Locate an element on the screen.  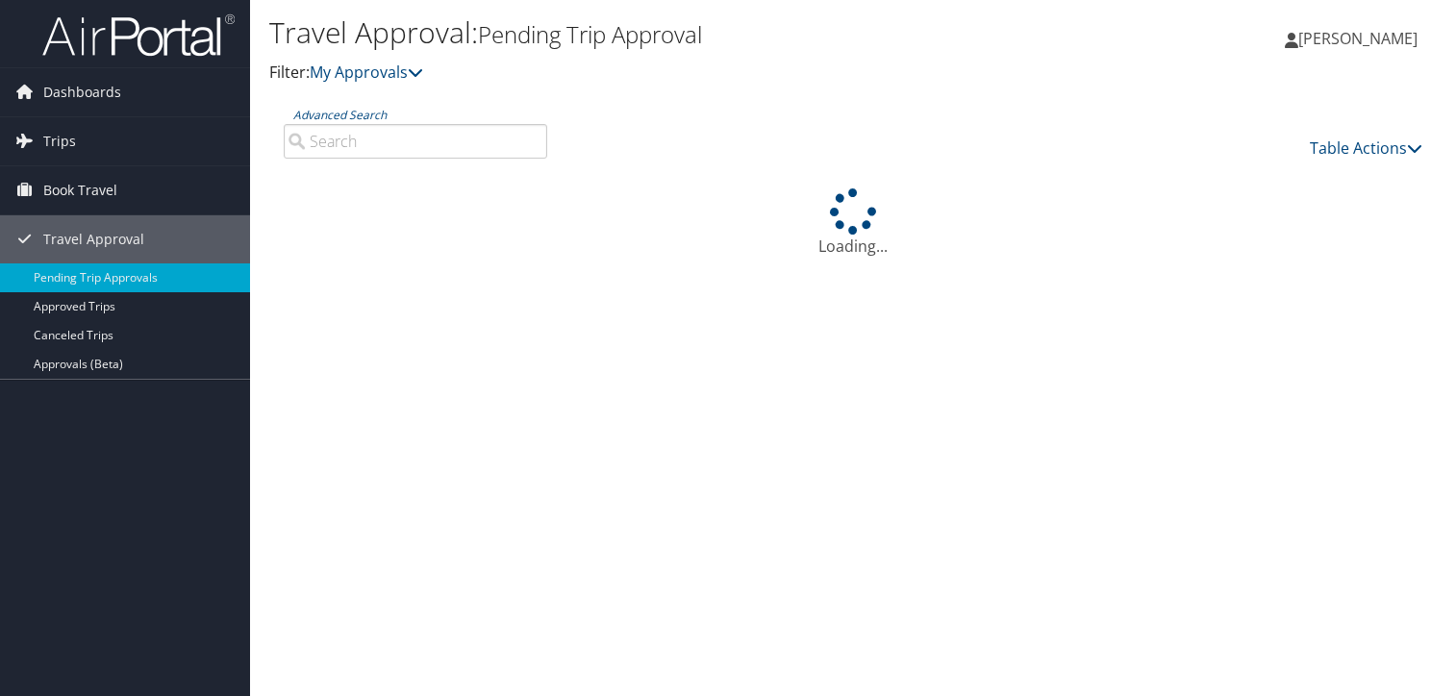
a: Advanced Search is located at coordinates (339, 114).